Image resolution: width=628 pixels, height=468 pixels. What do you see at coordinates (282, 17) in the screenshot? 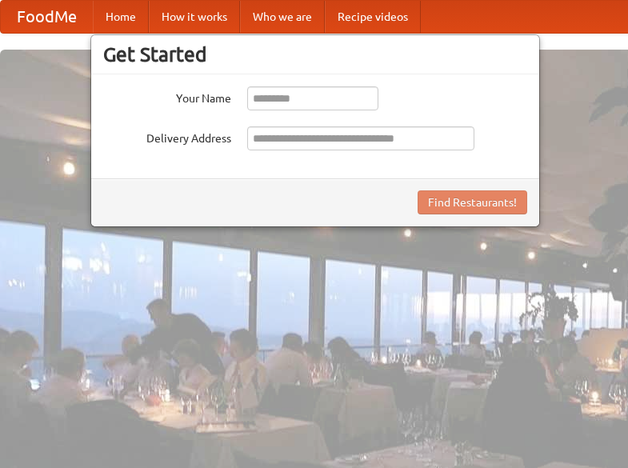
I see `a: Who we are` at bounding box center [282, 17].